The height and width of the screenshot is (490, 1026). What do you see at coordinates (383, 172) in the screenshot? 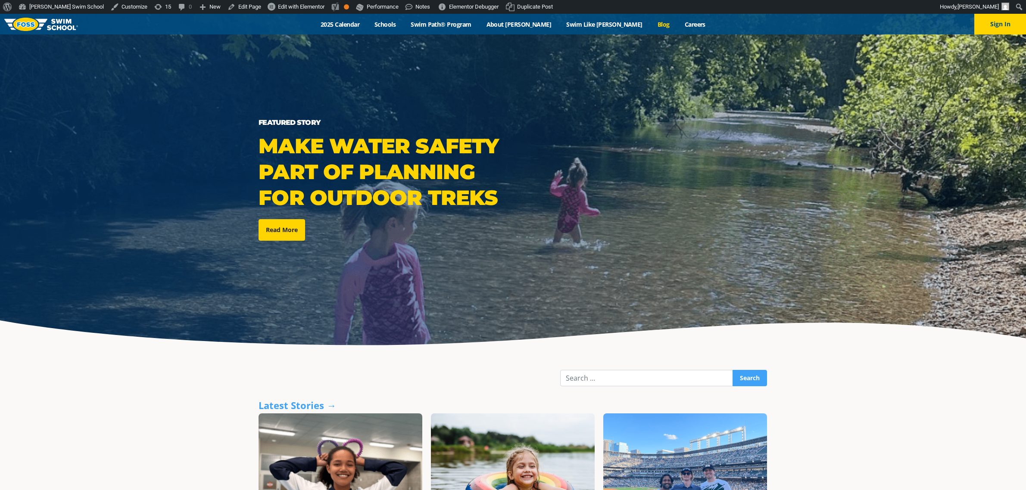
I see `div: Make Water Safety Part of Planning for Outdoor Treks` at bounding box center [383, 172].